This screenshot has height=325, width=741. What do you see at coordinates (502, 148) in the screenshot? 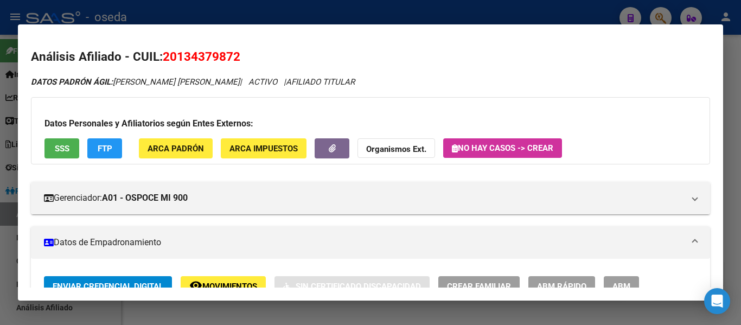
I see `span: No hay casos -> Crear` at bounding box center [502, 148].